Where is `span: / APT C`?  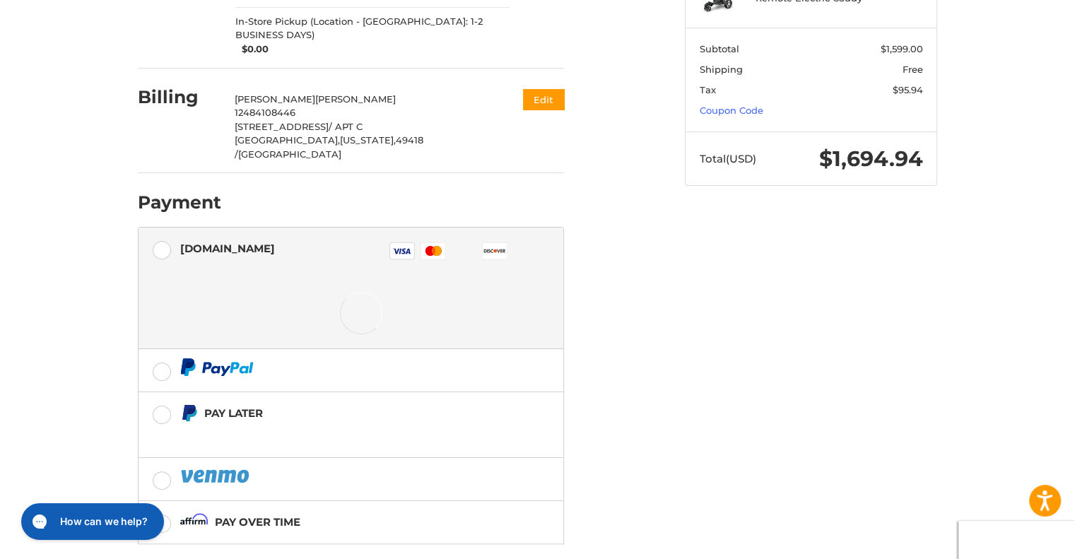 span: / APT C is located at coordinates (346, 127).